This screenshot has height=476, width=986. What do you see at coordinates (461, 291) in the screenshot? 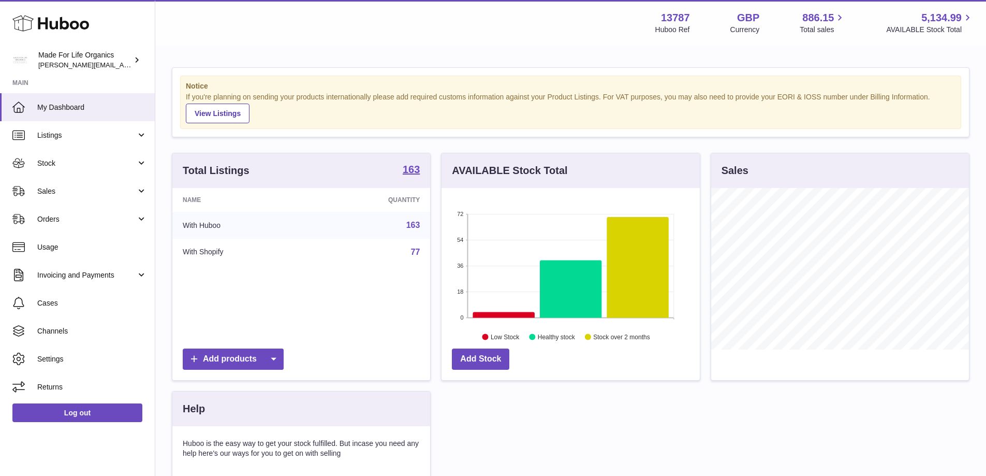
I see `text: 18` at bounding box center [461, 291].